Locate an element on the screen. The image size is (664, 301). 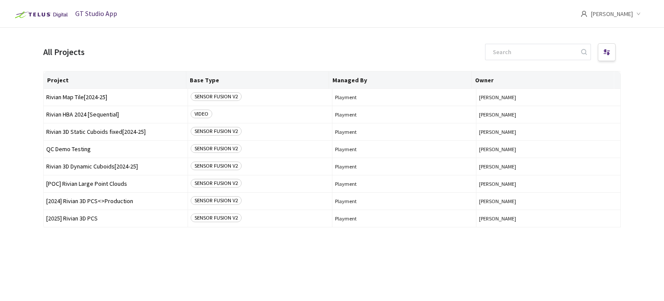
div: All Projects is located at coordinates (64, 51).